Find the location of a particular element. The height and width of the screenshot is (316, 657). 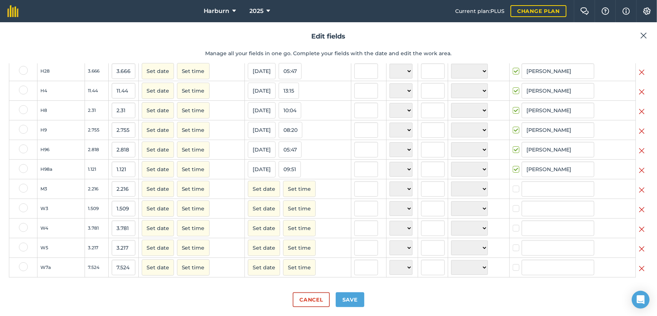

button: 13:15 is located at coordinates (288, 91).